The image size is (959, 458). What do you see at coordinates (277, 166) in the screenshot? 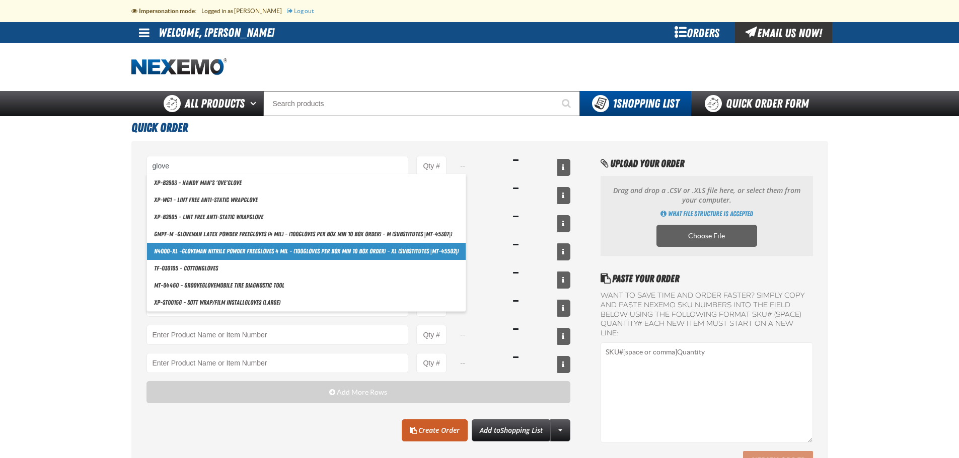
I see `input: Product` at bounding box center [277, 166].